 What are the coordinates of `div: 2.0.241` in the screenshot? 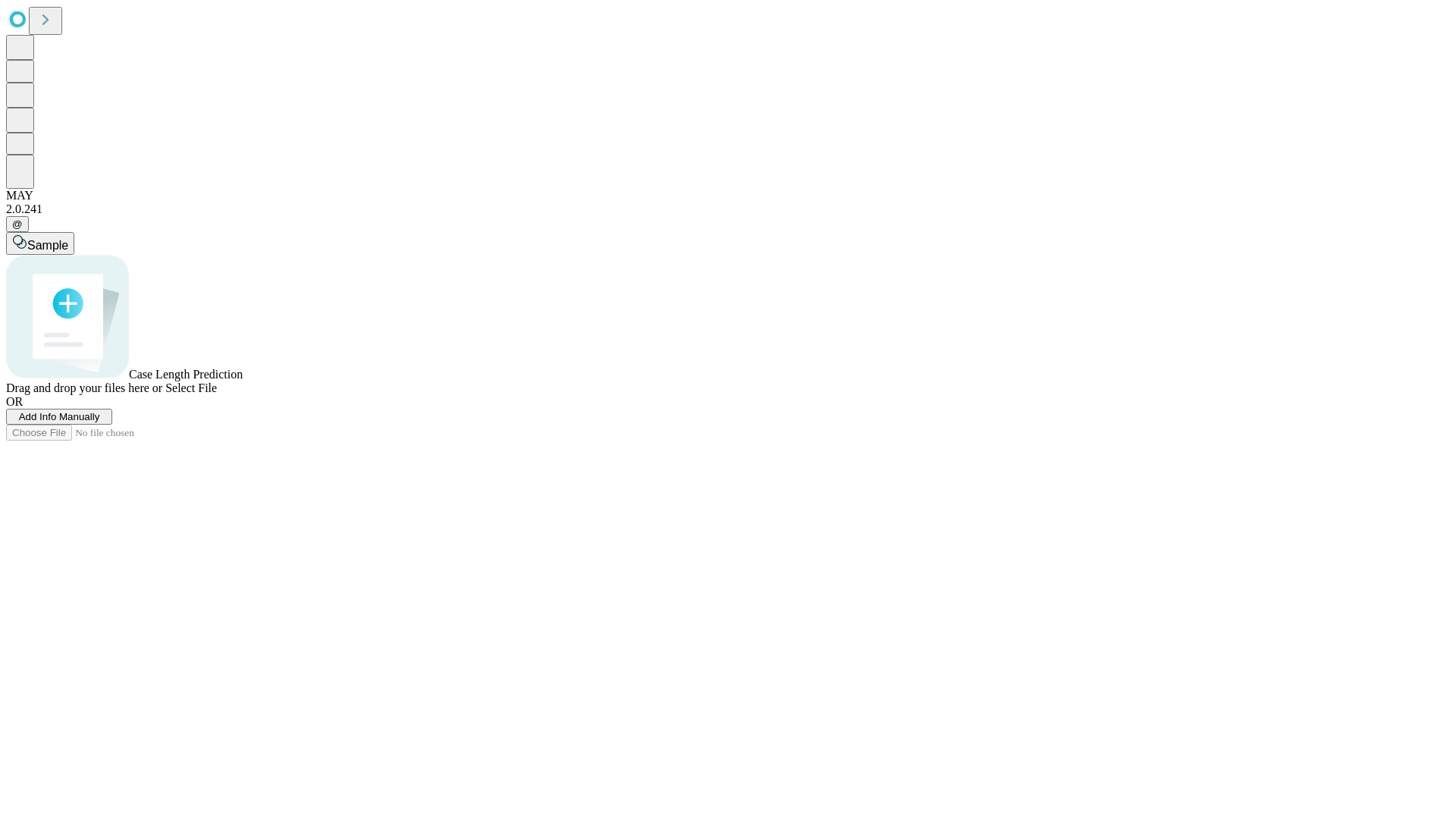 It's located at (728, 209).